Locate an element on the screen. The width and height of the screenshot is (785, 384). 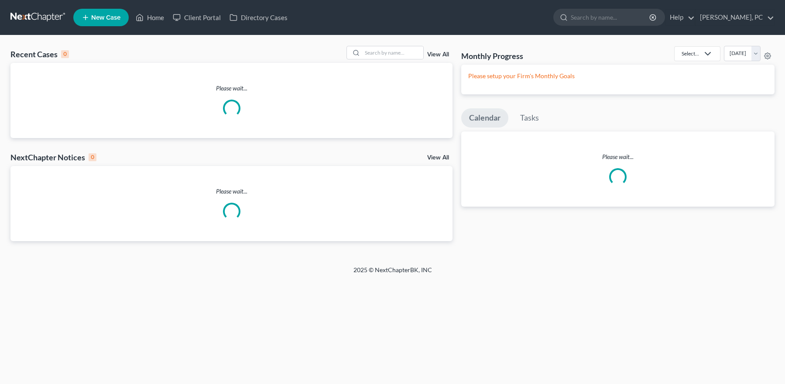
p: Please setup your Firm's Monthly Goals is located at coordinates (618, 76).